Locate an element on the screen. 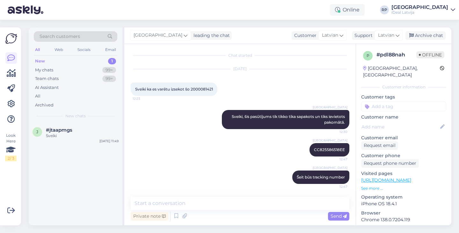  span: 12:23 is located at coordinates (144, 98).